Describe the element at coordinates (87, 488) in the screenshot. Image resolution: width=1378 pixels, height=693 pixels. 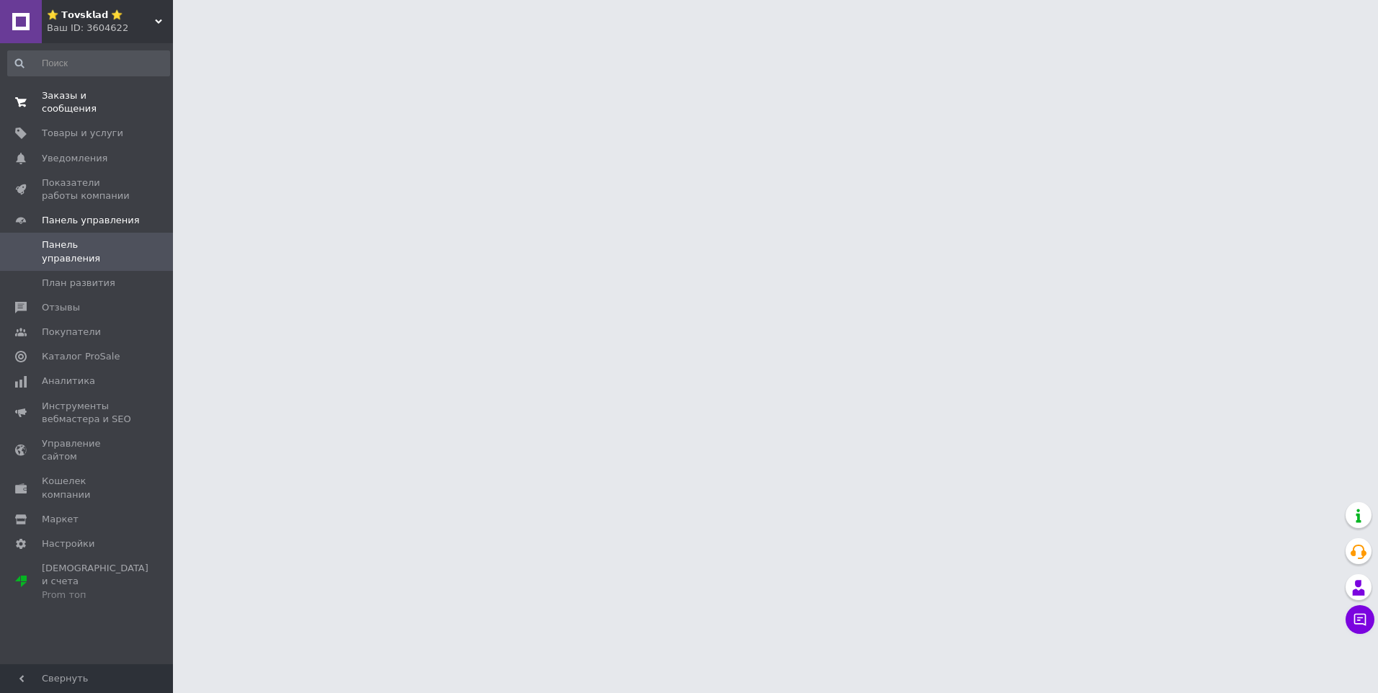
I see `span: Кошелек компании` at that location.